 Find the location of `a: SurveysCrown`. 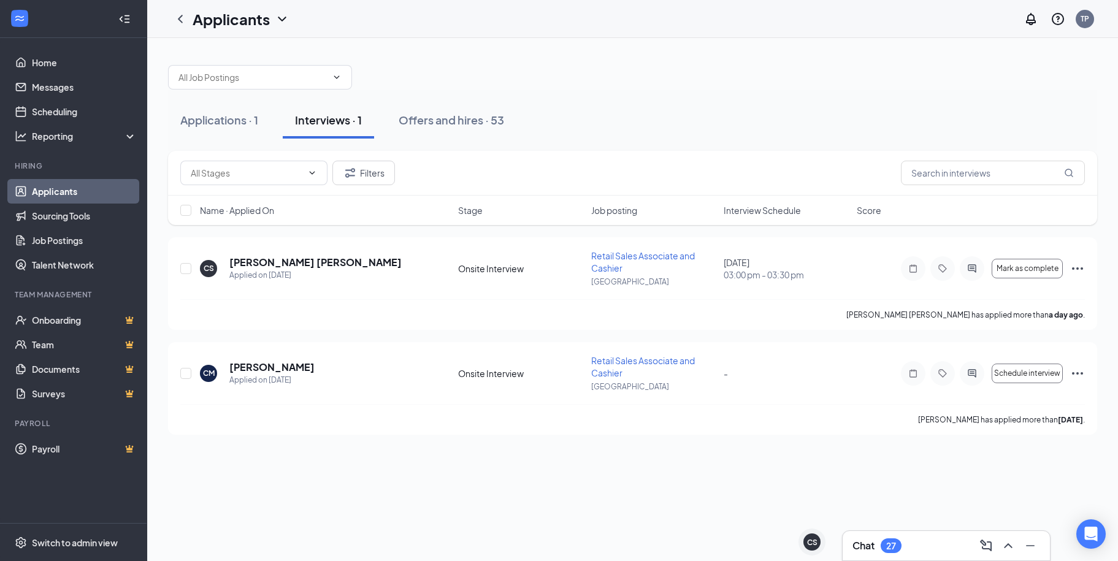

a: SurveysCrown is located at coordinates (84, 394).